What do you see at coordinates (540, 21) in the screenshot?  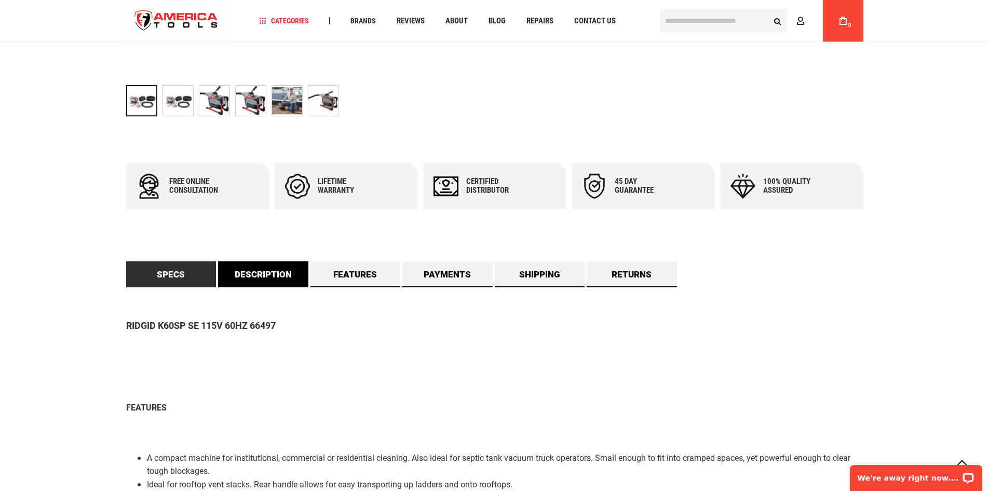 I see `a: Repairs` at bounding box center [540, 21].